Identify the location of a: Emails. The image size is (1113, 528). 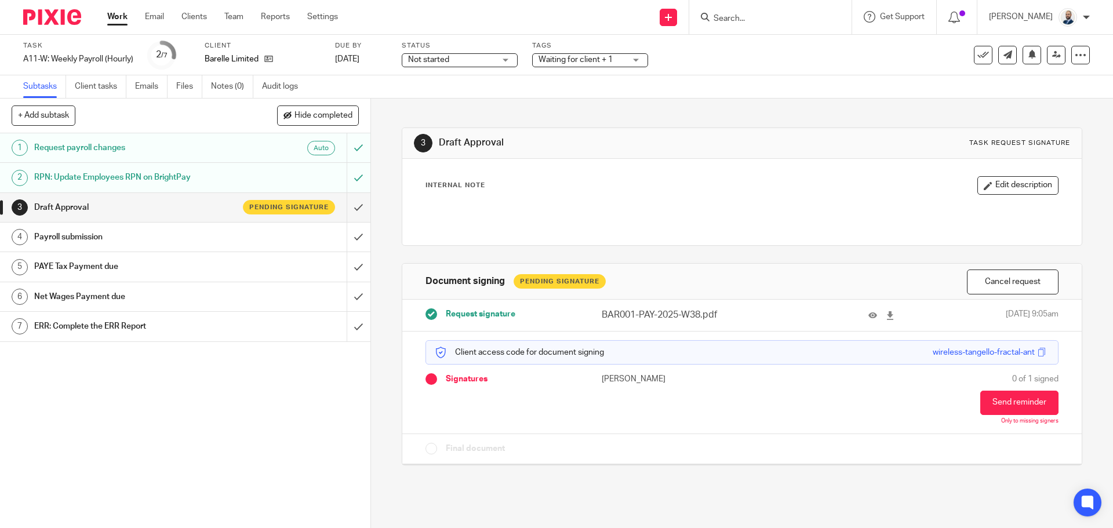
(151, 86).